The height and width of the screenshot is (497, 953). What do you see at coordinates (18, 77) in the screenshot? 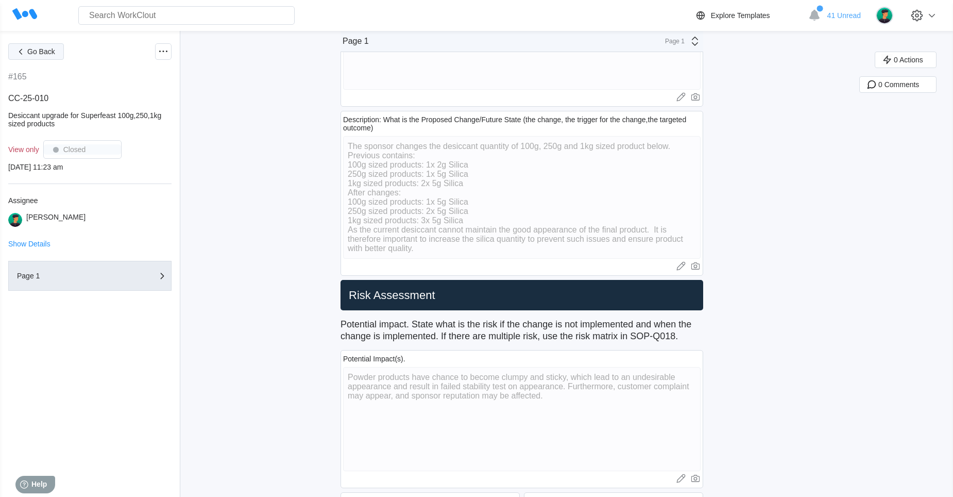
I see `div: #165` at bounding box center [18, 77].